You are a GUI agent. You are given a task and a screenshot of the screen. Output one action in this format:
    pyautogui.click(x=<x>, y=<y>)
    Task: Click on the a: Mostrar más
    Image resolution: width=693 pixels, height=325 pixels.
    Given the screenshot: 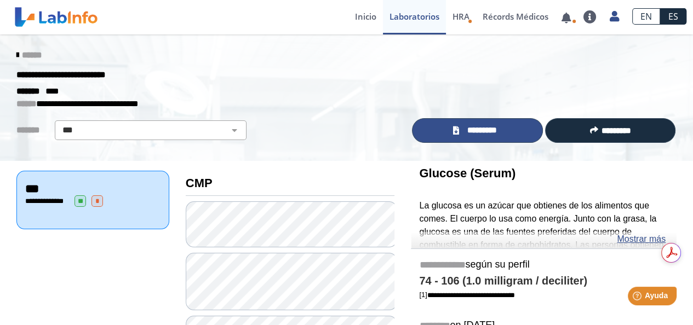 What is the action you would take?
    pyautogui.click(x=641, y=239)
    